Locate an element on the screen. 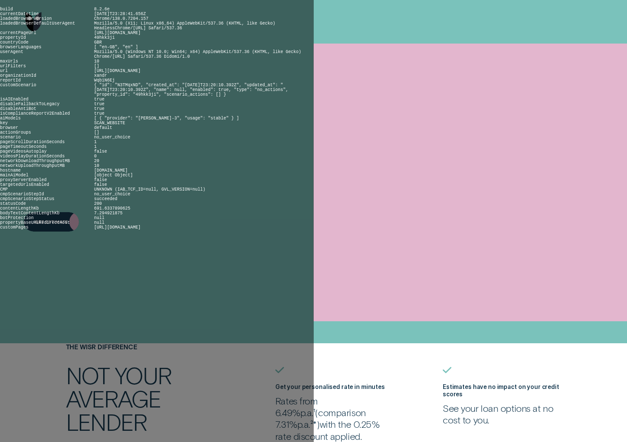  pre: 49hkk3ji is located at coordinates (104, 38).